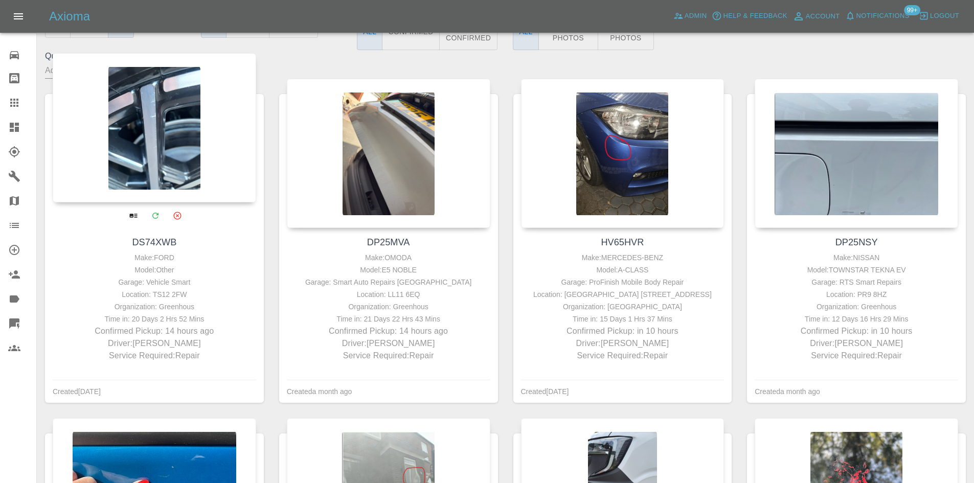 This screenshot has height=483, width=974. Describe the element at coordinates (389, 258) in the screenshot. I see `div: Make: OMODA` at that location.